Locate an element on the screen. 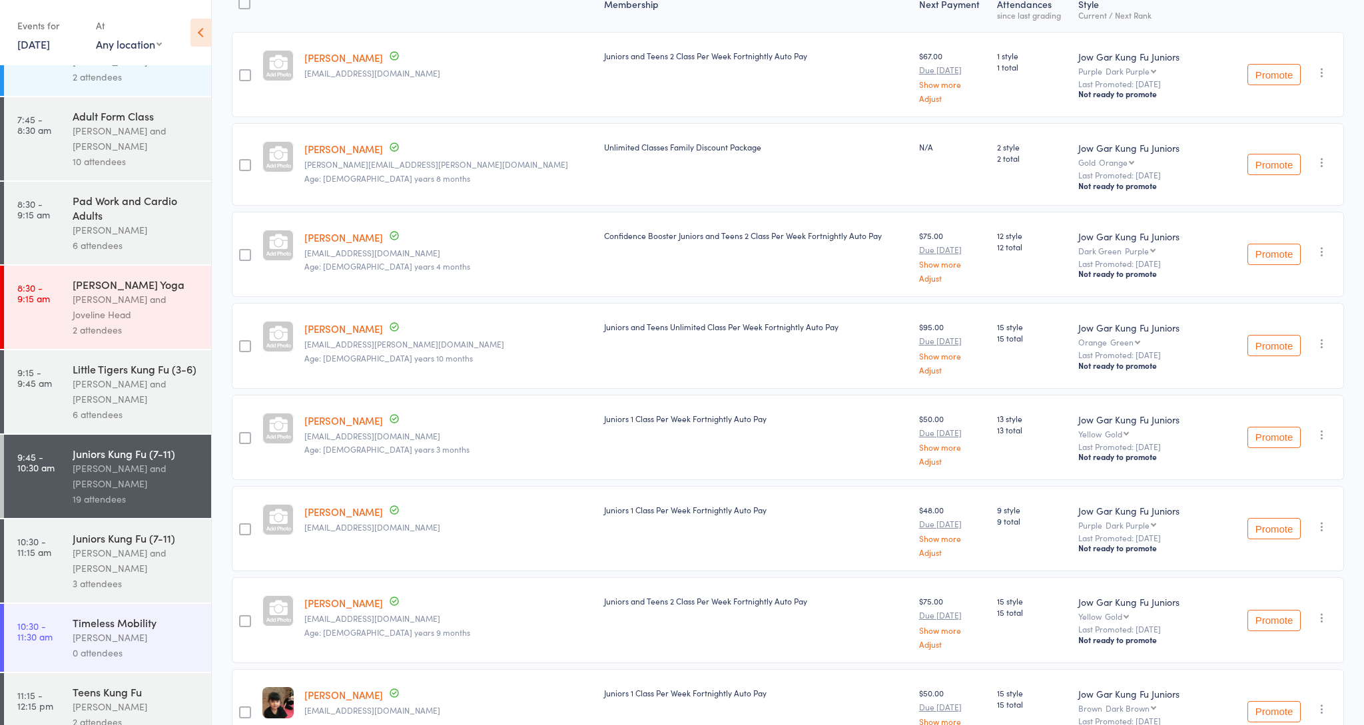  div: Any location is located at coordinates (129, 44).